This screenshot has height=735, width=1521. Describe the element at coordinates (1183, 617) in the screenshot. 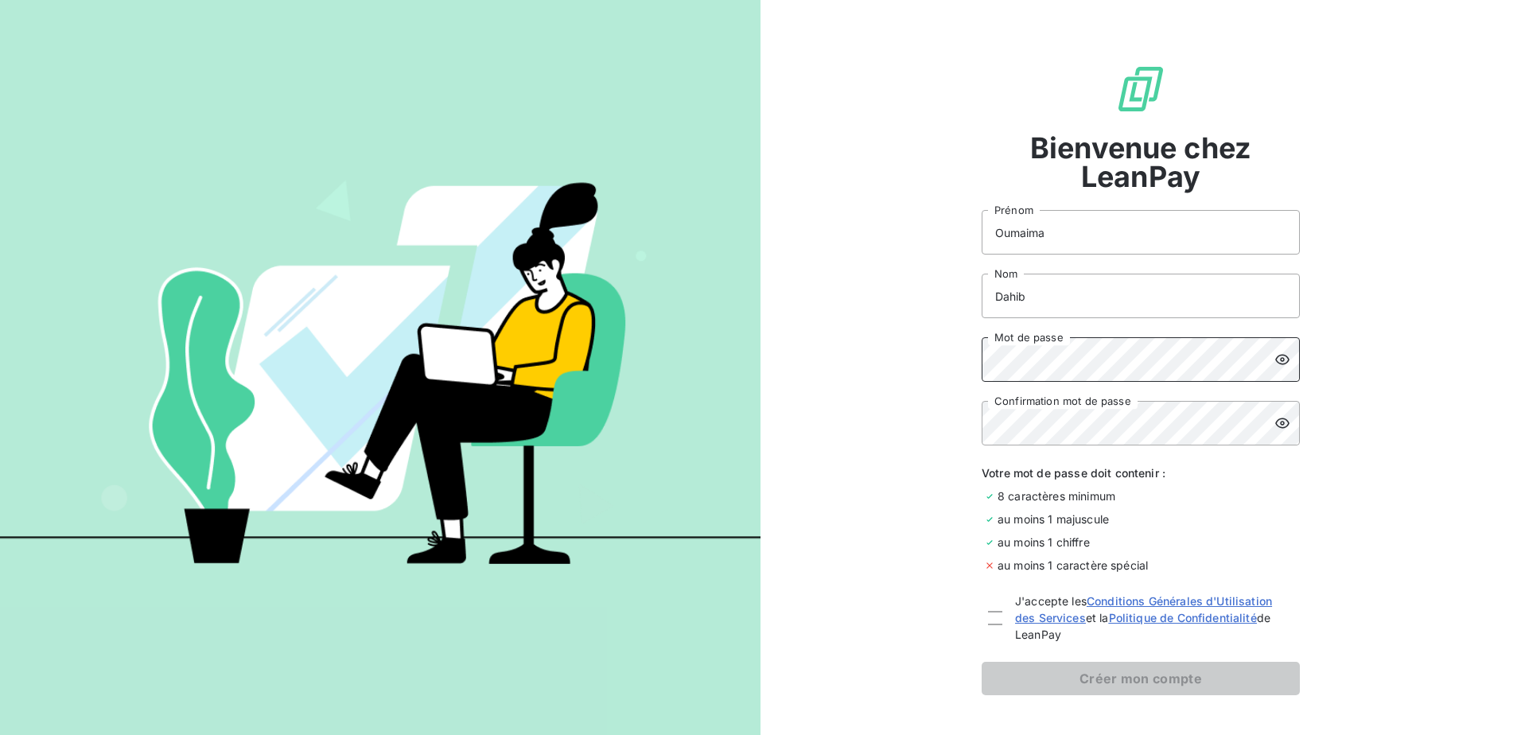

I see `span: Politique de Confidentialité` at that location.